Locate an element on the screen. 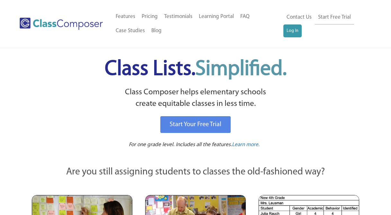 Image resolution: width=391 pixels, height=215 pixels. a: Start Free Trial is located at coordinates (335, 17).